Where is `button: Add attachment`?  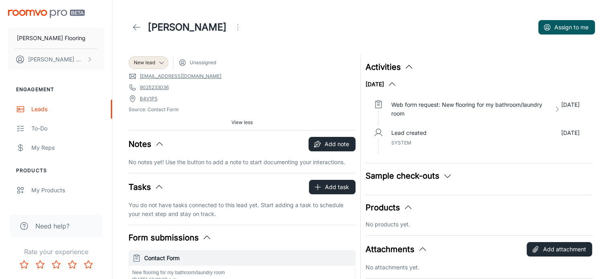
button: Add attachment is located at coordinates (559, 249).